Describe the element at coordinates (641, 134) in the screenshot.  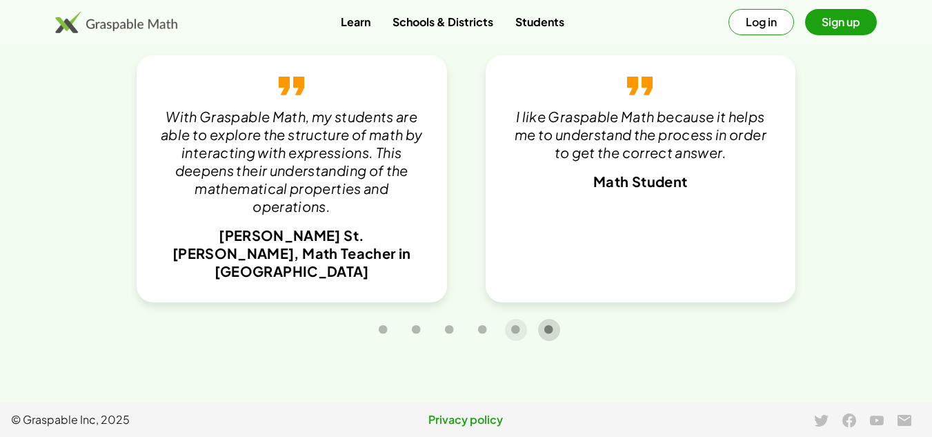
I see `p: I like Graspable Math because it helps me to understand the process in order to get the correct a...` at that location.